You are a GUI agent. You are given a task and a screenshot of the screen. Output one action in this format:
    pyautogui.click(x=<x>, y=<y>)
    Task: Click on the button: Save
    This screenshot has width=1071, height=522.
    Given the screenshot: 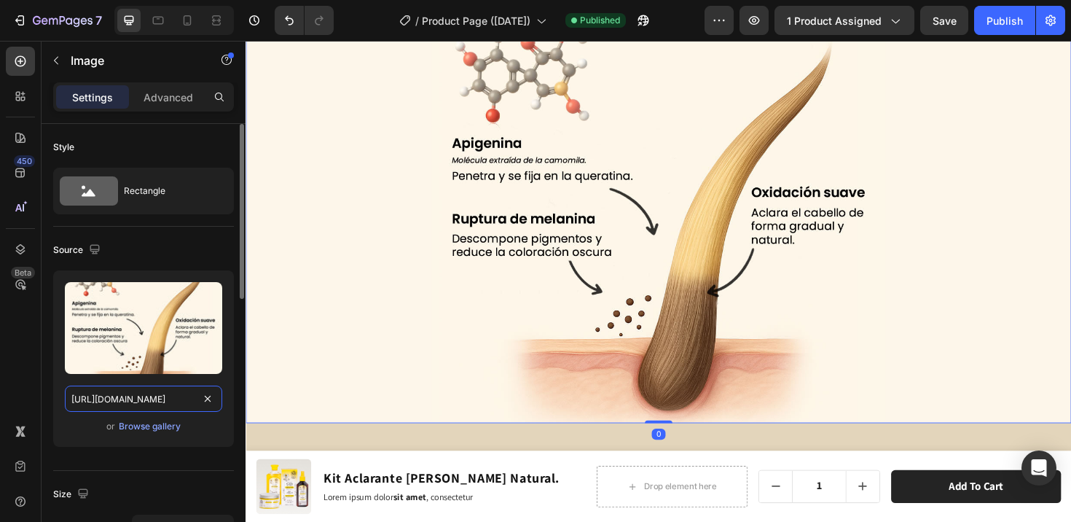 What is the action you would take?
    pyautogui.click(x=944, y=20)
    